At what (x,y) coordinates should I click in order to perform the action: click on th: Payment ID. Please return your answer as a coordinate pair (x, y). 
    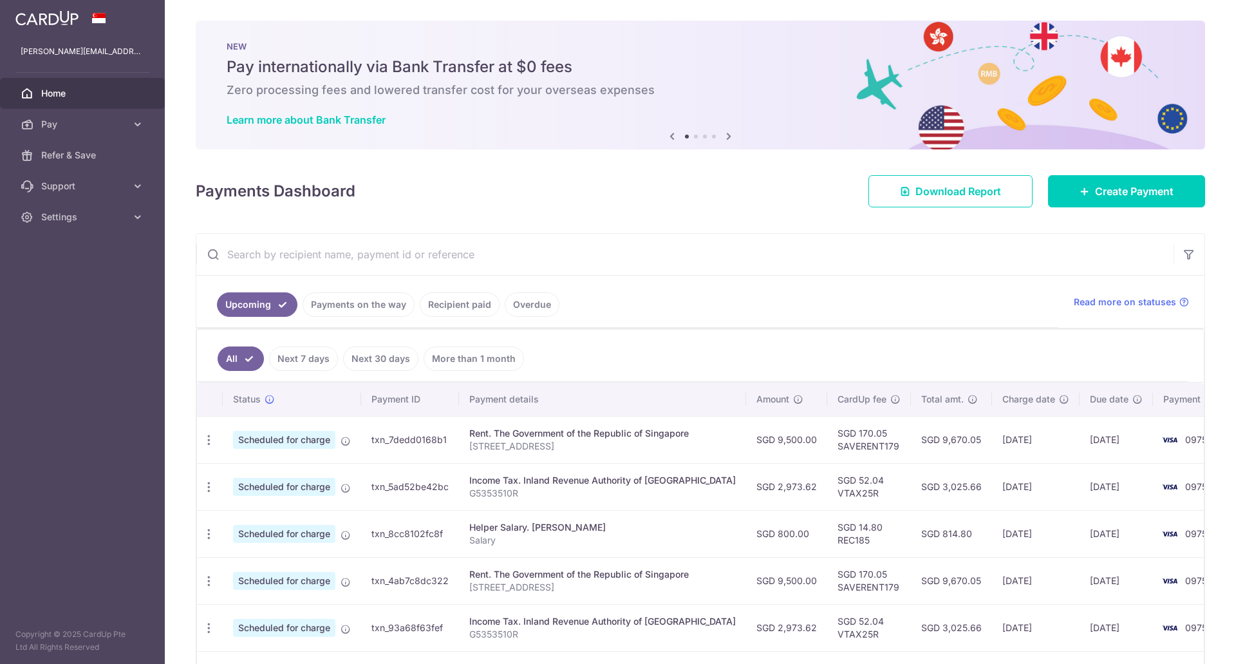
    Looking at the image, I should click on (410, 399).